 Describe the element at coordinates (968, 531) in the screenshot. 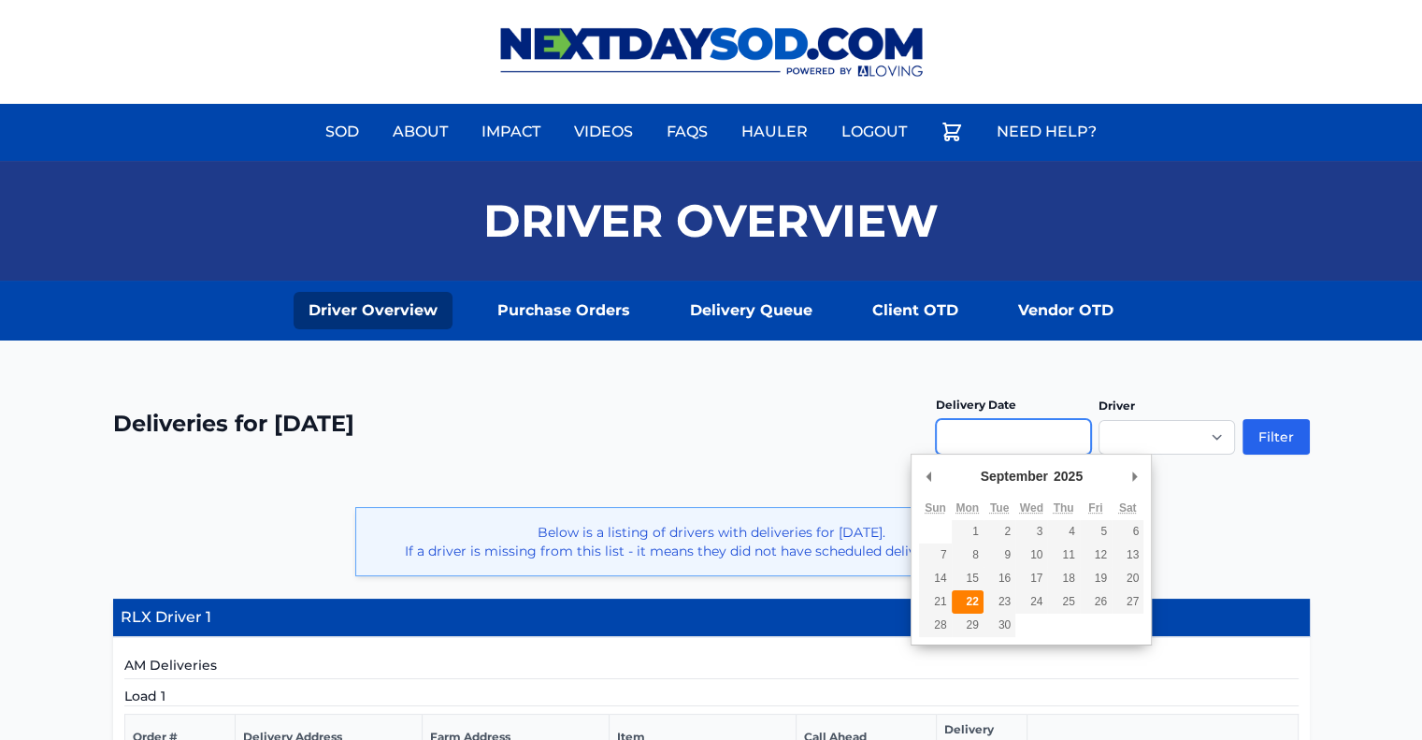

I see `button: 1` at that location.